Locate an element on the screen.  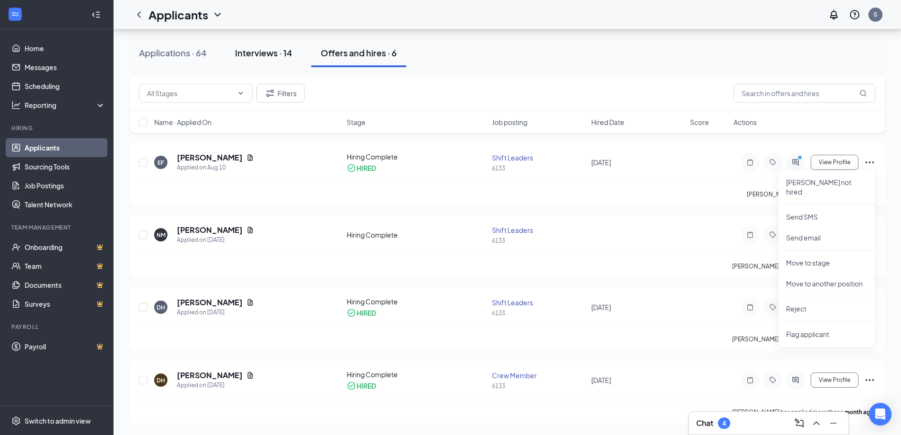
b: a month ago is located at coordinates (857, 412).